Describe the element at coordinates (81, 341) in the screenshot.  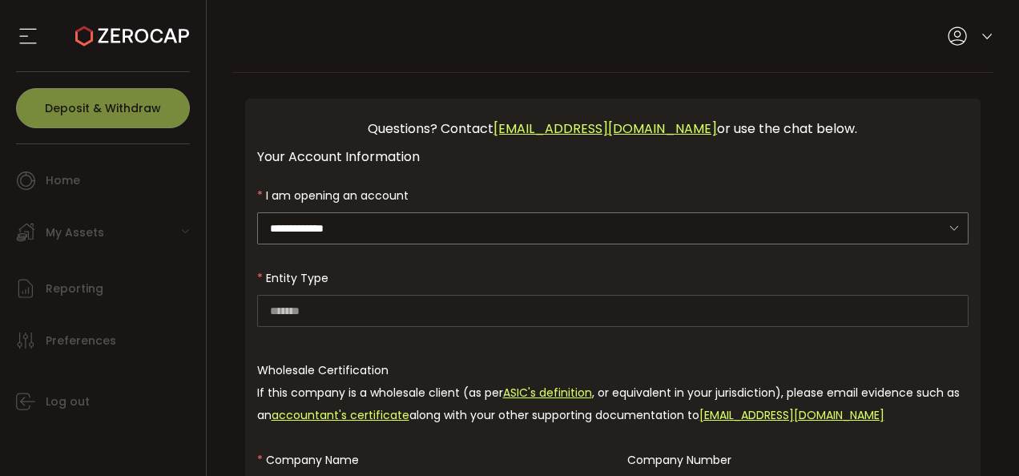
I see `span: Preferences` at that location.